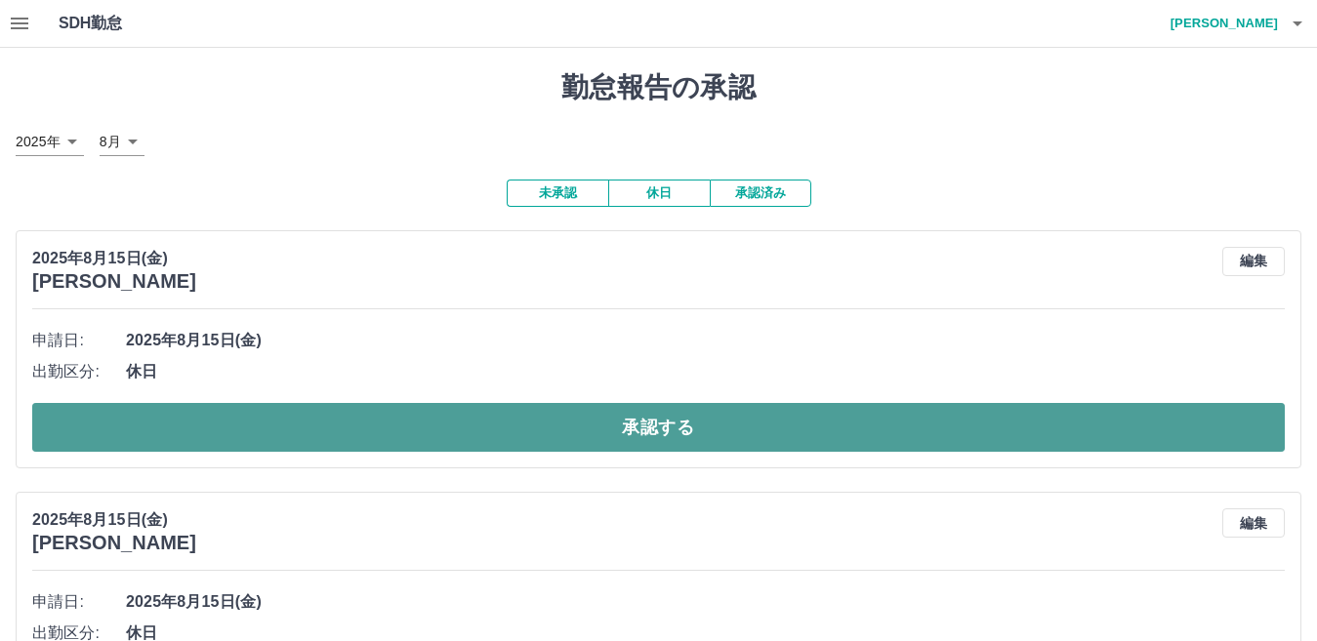 The height and width of the screenshot is (641, 1317). I want to click on div: 2025年, so click(50, 142).